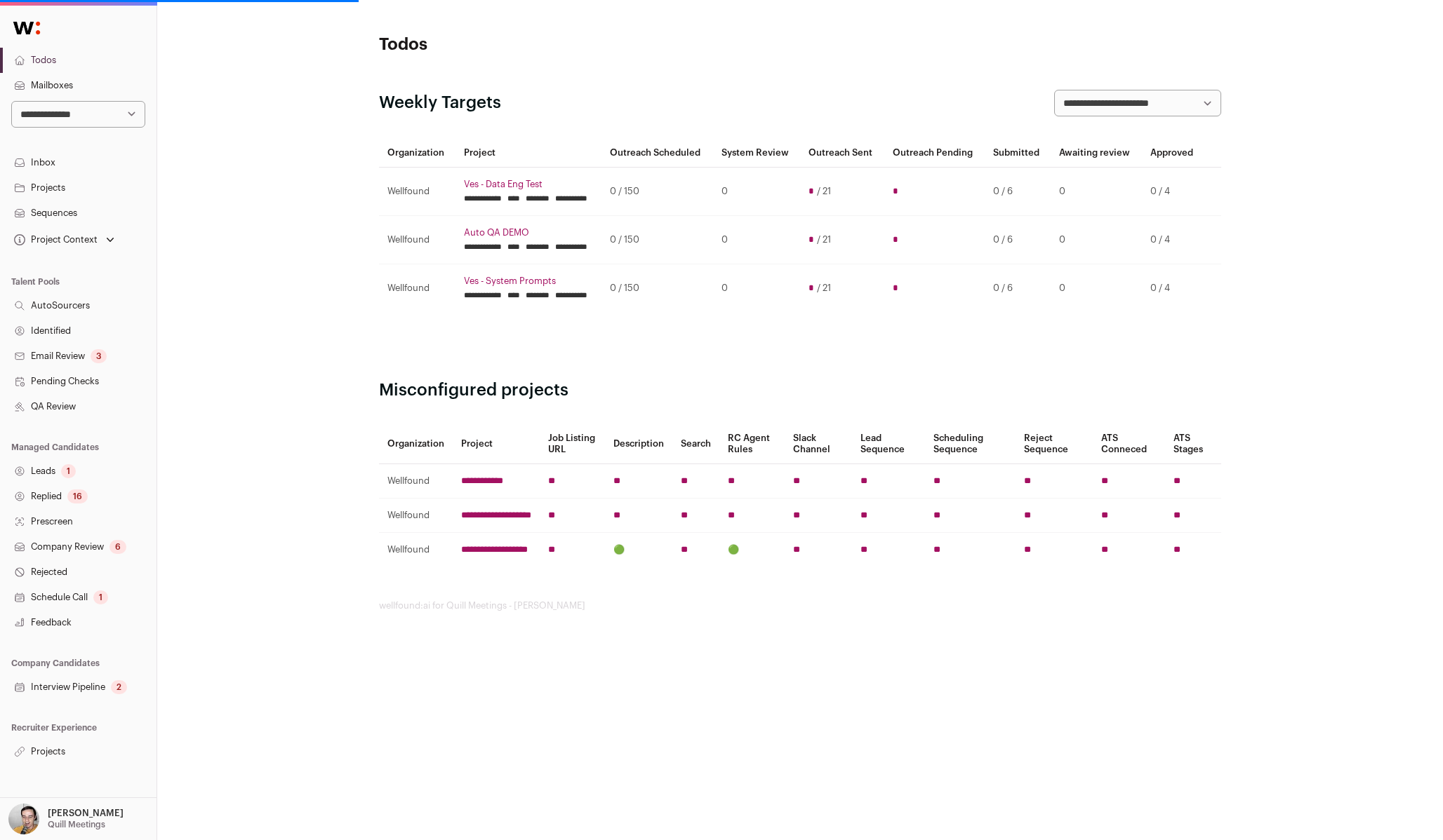 This screenshot has height=840, width=1443. I want to click on th: Job Listing URL, so click(572, 444).